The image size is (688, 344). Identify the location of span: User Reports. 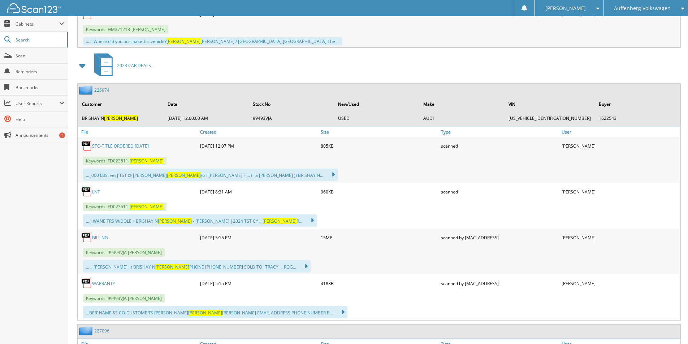
(37, 103).